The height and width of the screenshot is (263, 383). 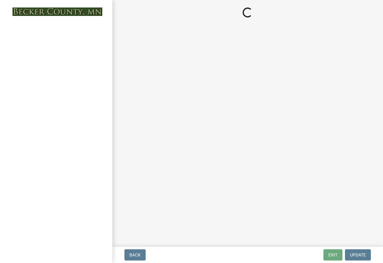 I want to click on button: Exit, so click(x=333, y=255).